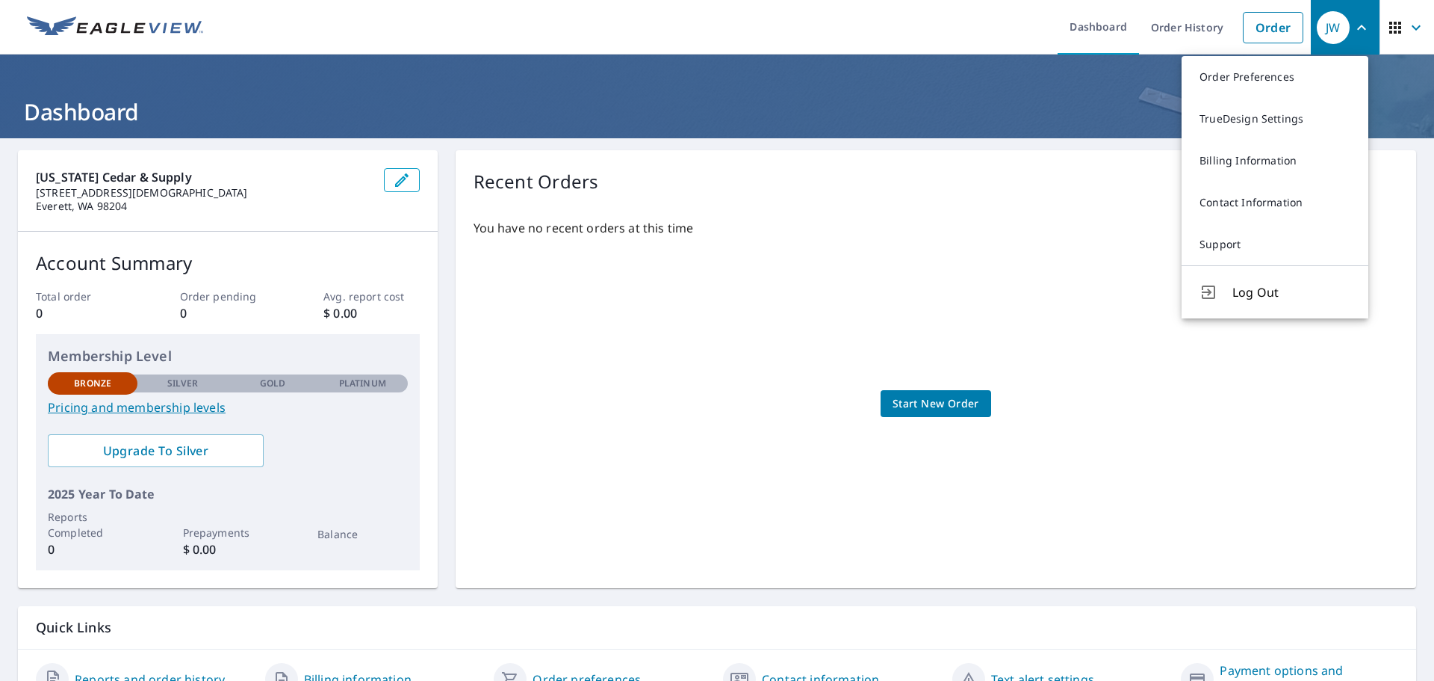 This screenshot has height=681, width=1434. Describe the element at coordinates (93, 524) in the screenshot. I see `p: Reports Completed` at that location.